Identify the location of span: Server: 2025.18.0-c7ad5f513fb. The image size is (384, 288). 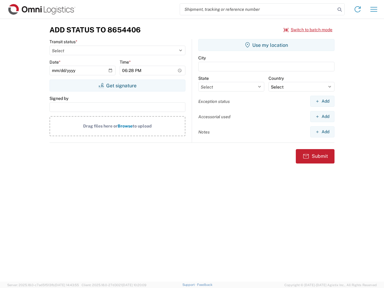
(43, 285).